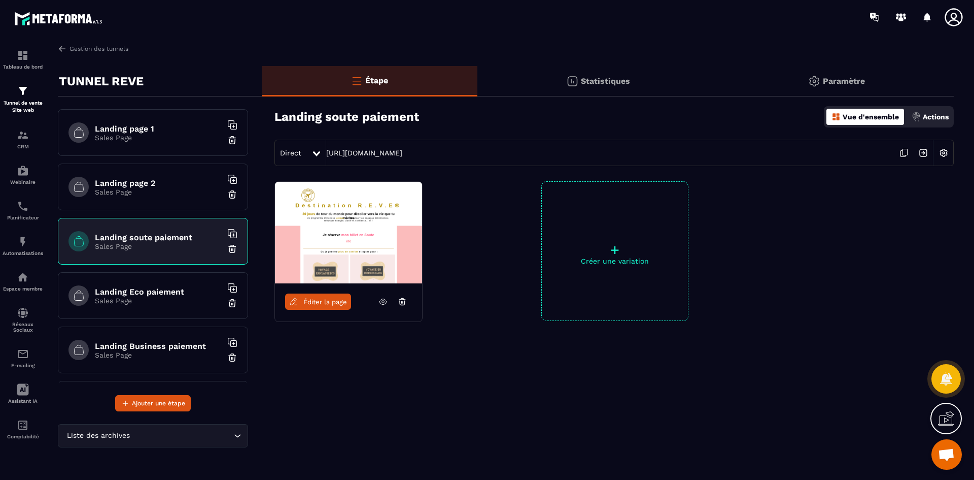  What do you see at coordinates (158, 128) in the screenshot?
I see `h6: Landing page 1` at bounding box center [158, 128].